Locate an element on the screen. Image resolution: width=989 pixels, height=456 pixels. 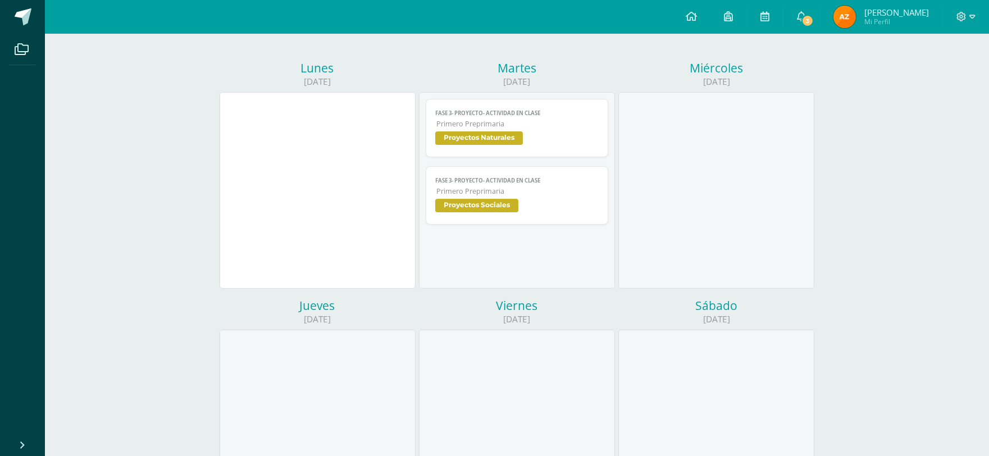
span: Proyectos Naturales is located at coordinates (479, 138).